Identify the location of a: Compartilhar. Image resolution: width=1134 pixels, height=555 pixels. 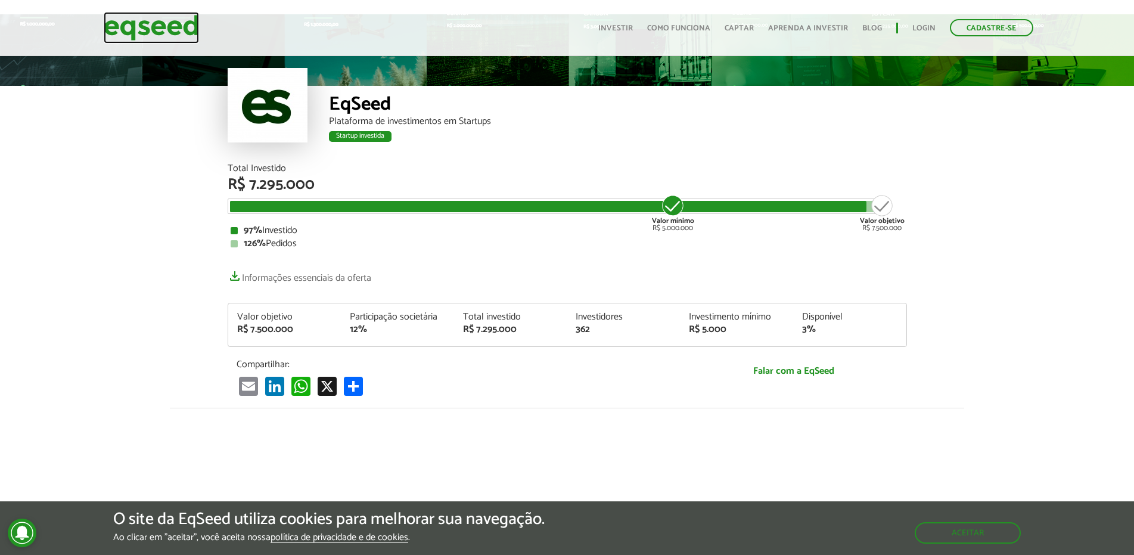
(354, 386).